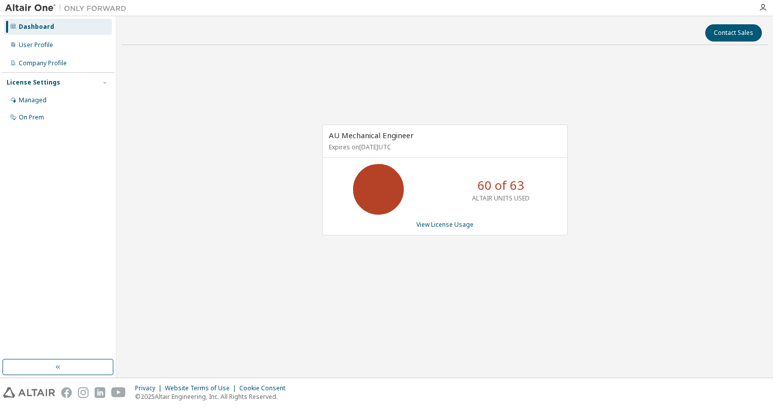 The image size is (773, 407). What do you see at coordinates (734, 33) in the screenshot?
I see `button: Contact Sales` at bounding box center [734, 33].